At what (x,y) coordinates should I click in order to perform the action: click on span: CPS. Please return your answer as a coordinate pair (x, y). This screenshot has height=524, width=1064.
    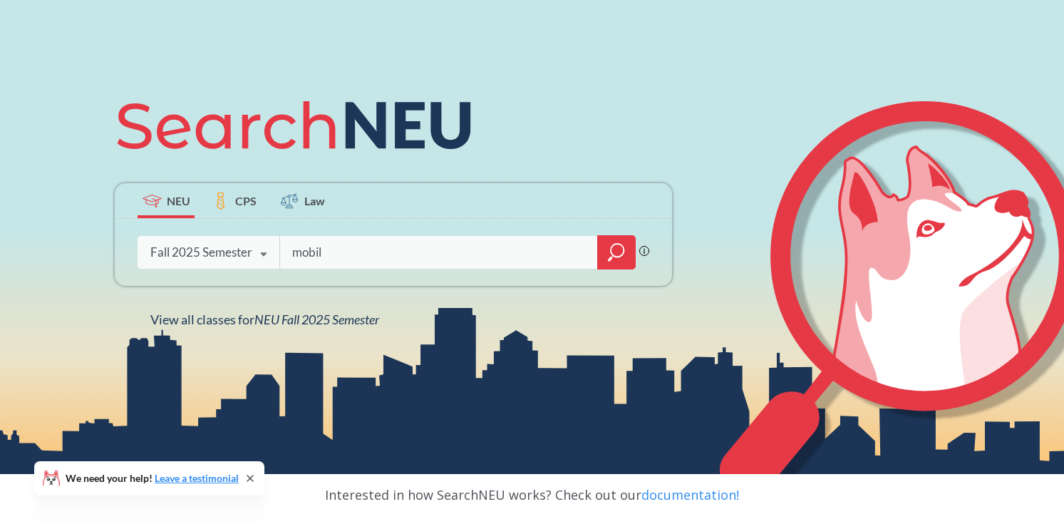
    Looking at the image, I should click on (246, 200).